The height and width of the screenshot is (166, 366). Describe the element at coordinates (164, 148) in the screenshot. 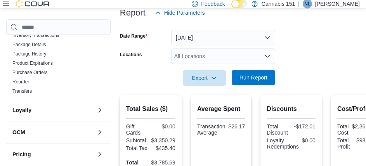

I see `div: $435.40` at that location.